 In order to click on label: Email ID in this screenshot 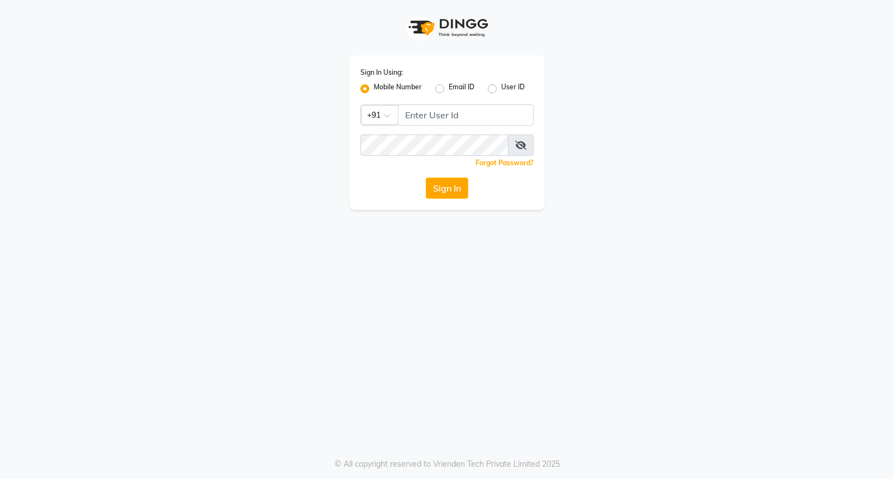, I will do `click(461, 89)`.